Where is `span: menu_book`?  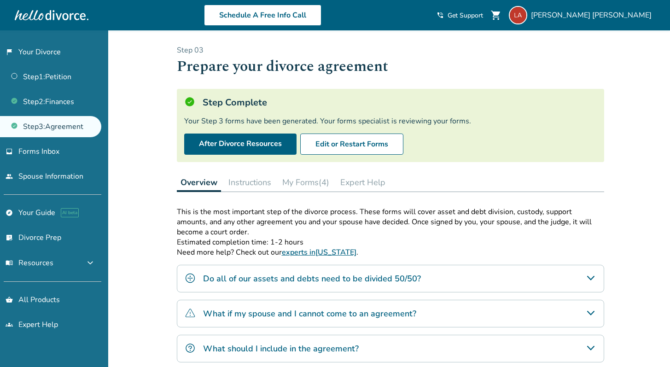 span: menu_book is located at coordinates (9, 263).